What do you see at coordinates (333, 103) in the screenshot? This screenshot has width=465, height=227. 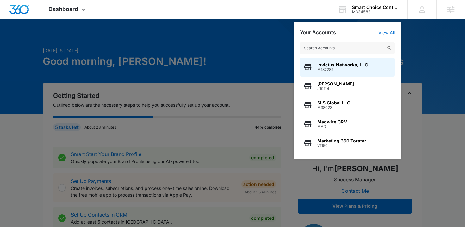 I see `span: SLS Global LLC` at bounding box center [333, 103].